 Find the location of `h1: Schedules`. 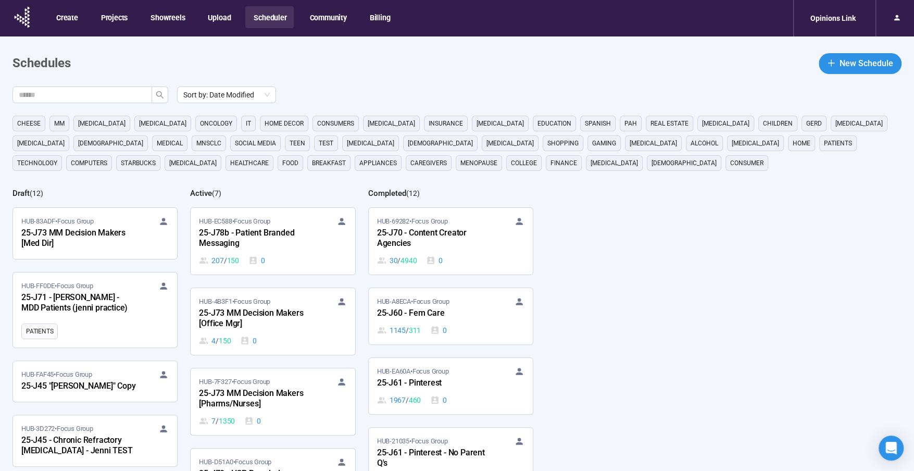

h1: Schedules is located at coordinates (42, 64).